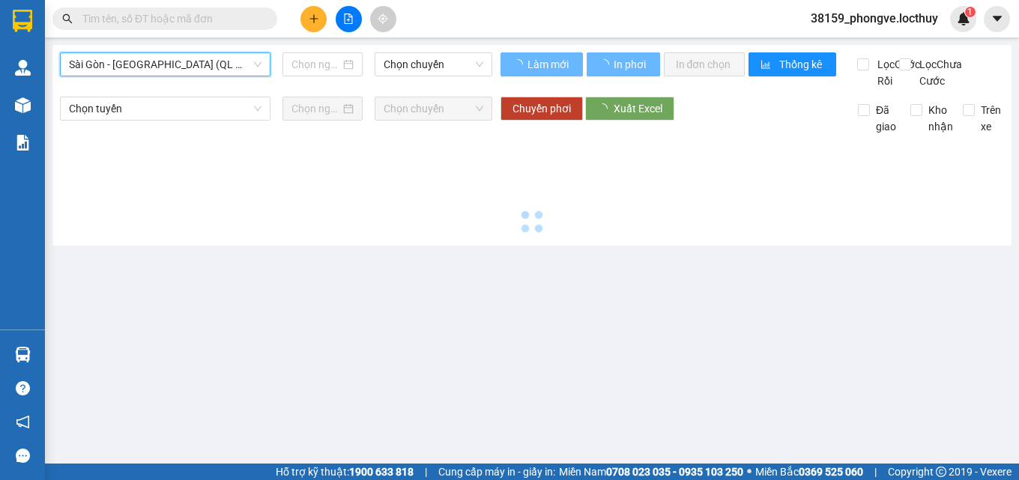  I want to click on span: bar-chart, so click(767, 65).